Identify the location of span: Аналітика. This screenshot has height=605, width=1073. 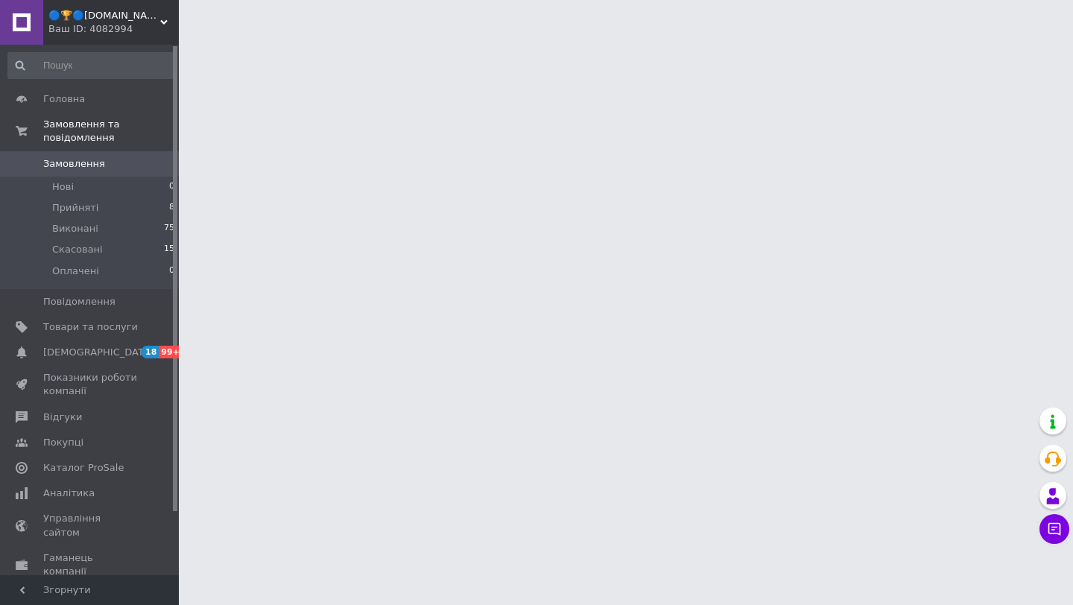
(69, 493).